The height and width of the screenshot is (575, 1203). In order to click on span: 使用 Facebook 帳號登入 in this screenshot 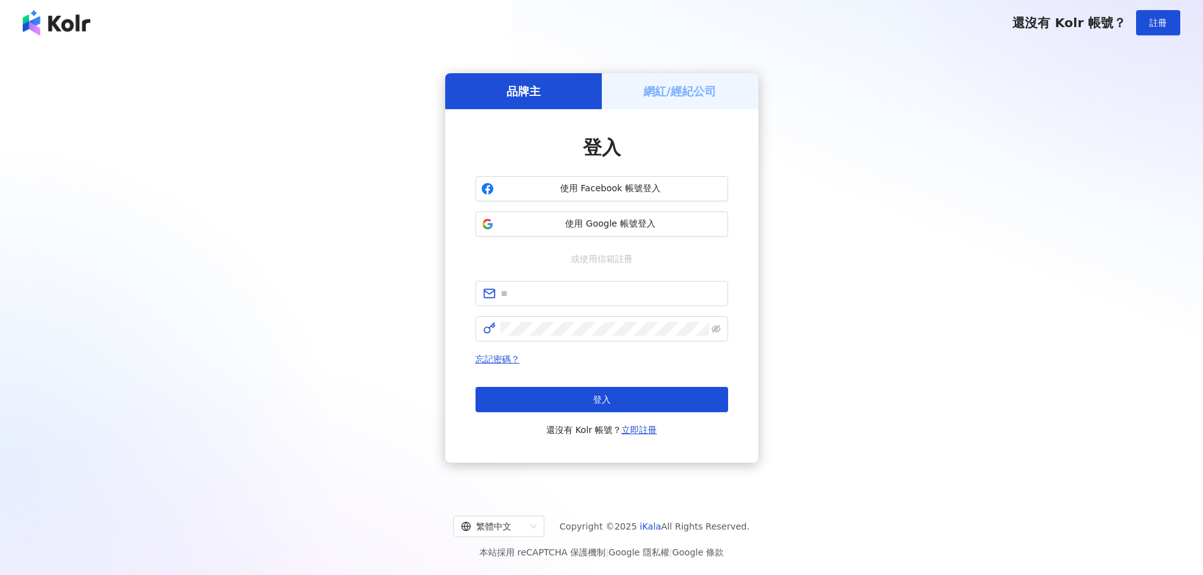, I will do `click(611, 189)`.